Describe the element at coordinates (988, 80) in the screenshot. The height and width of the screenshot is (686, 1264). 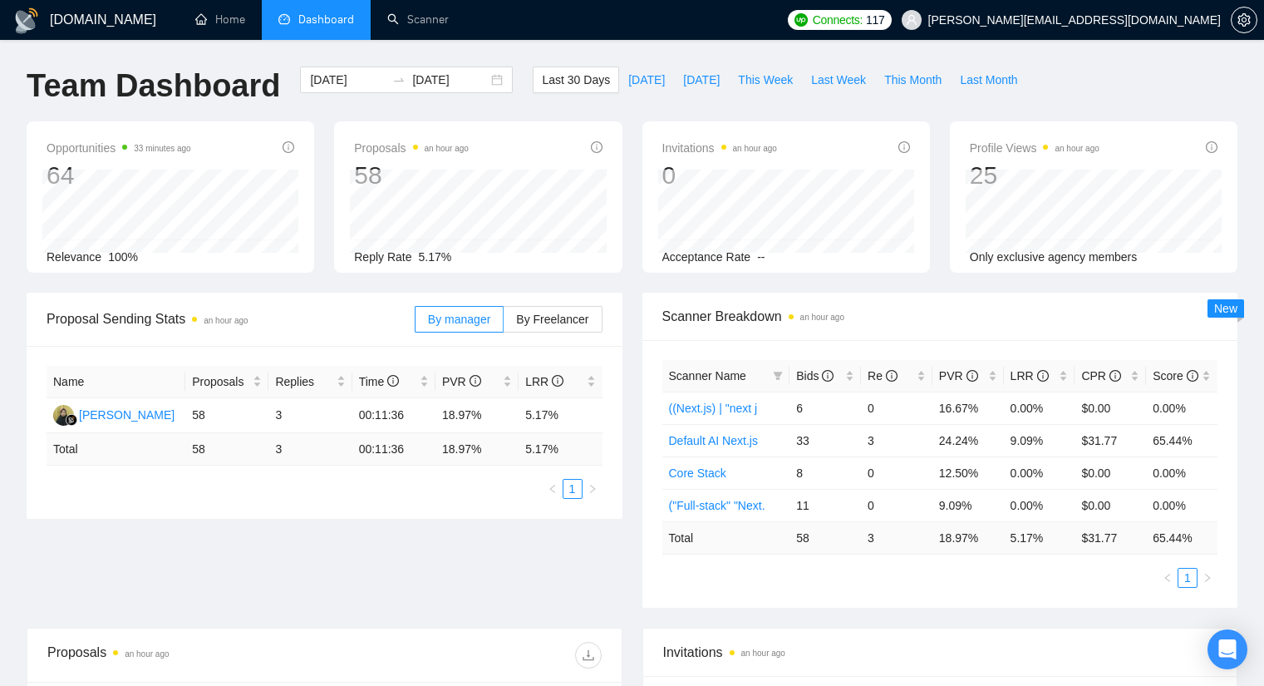
I see `button: Last Month` at that location.